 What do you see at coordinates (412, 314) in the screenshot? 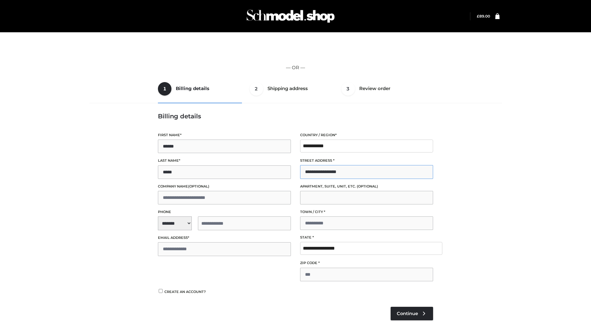
I see `a: Continue` at bounding box center [412, 314].